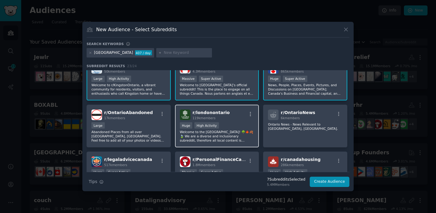 Image resolution: width=436 pixels, height=213 pixels. I want to click on button: Create Audience, so click(330, 182).